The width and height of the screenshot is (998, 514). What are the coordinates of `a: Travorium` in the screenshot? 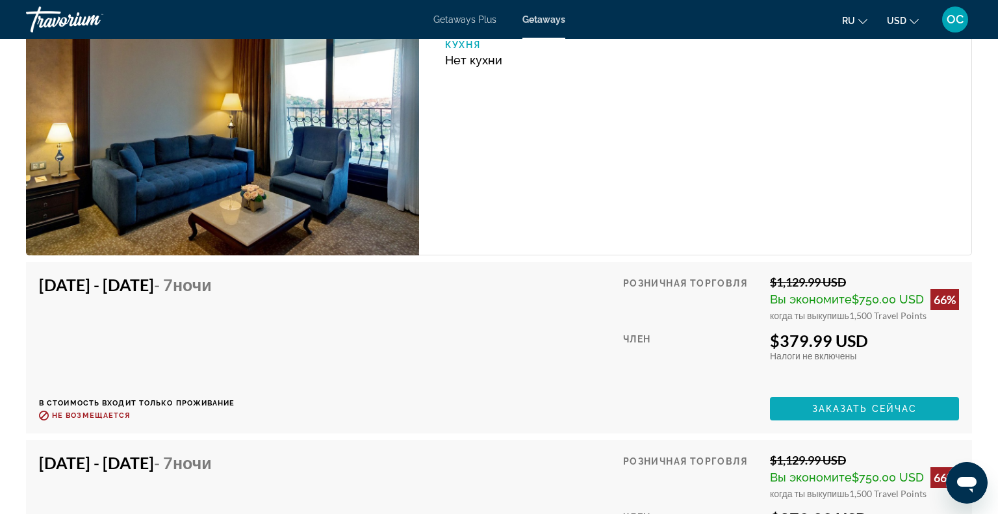 It's located at (91, 19).